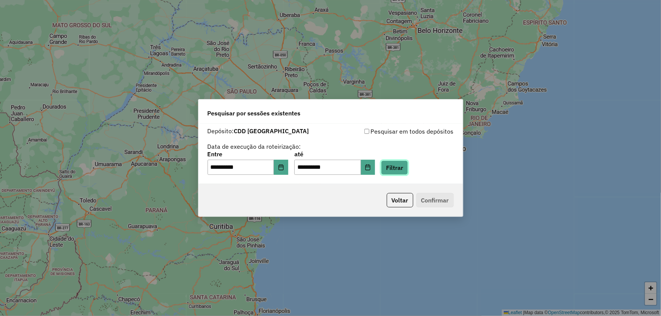  What do you see at coordinates (392, 132) in the screenshot?
I see `div: Pesquisar em todos depósitos` at bounding box center [392, 132].